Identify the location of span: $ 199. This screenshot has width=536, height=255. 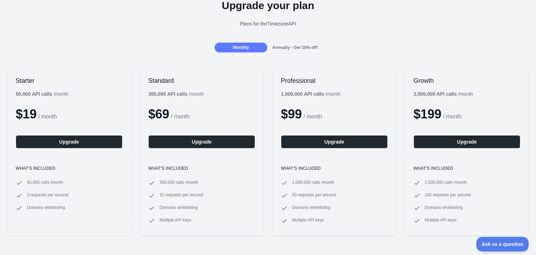
(428, 114).